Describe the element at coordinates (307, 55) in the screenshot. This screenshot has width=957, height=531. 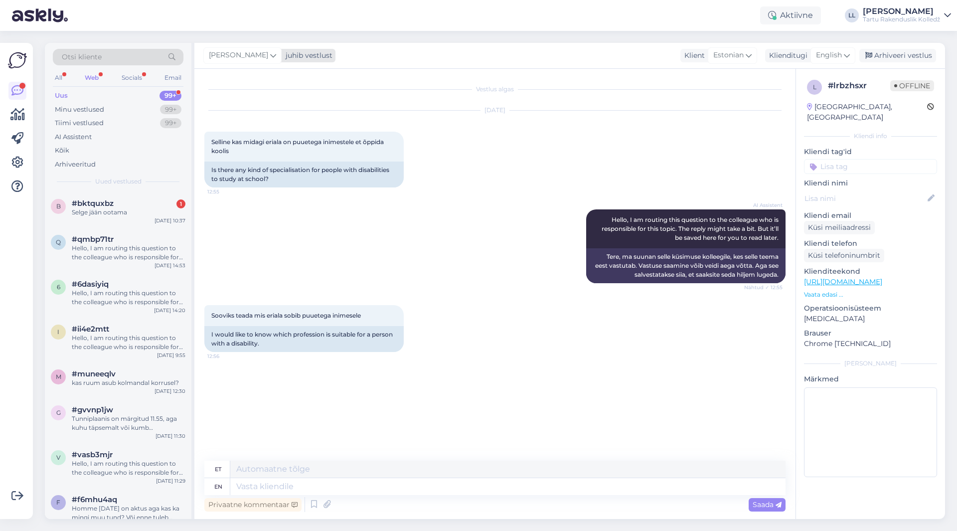
I see `div: juhib vestlust` at that location.